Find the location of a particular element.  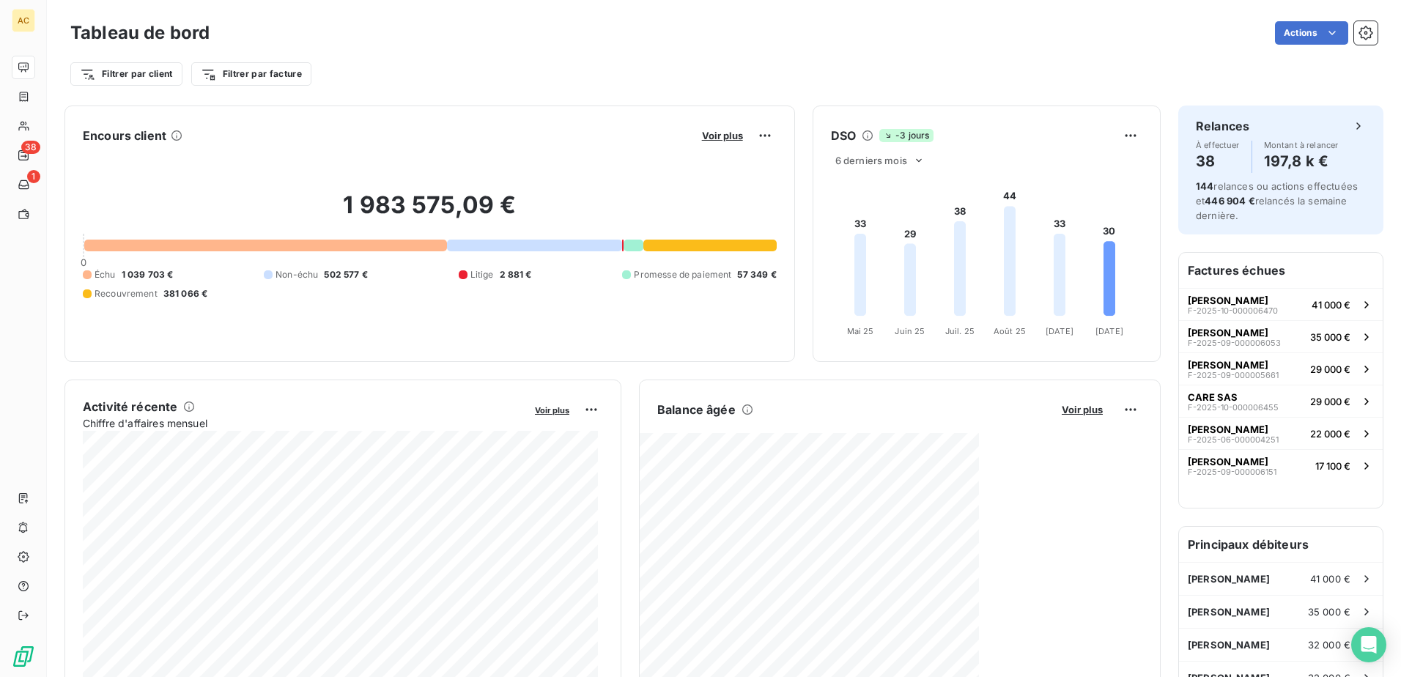

span: F-2025-10-000006455 is located at coordinates (1233, 407).